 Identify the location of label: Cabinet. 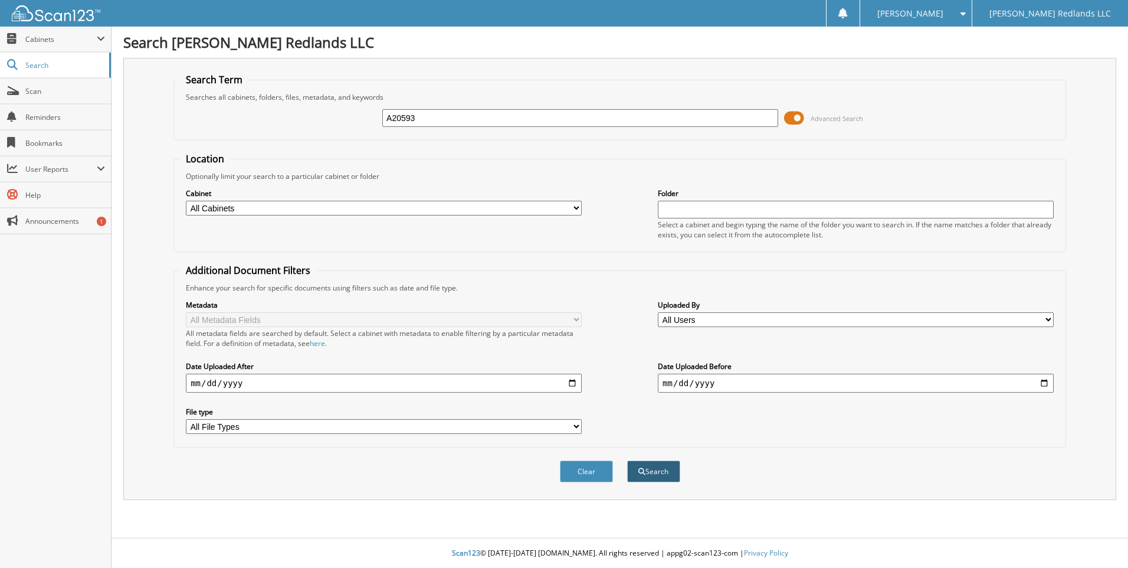
(384, 193).